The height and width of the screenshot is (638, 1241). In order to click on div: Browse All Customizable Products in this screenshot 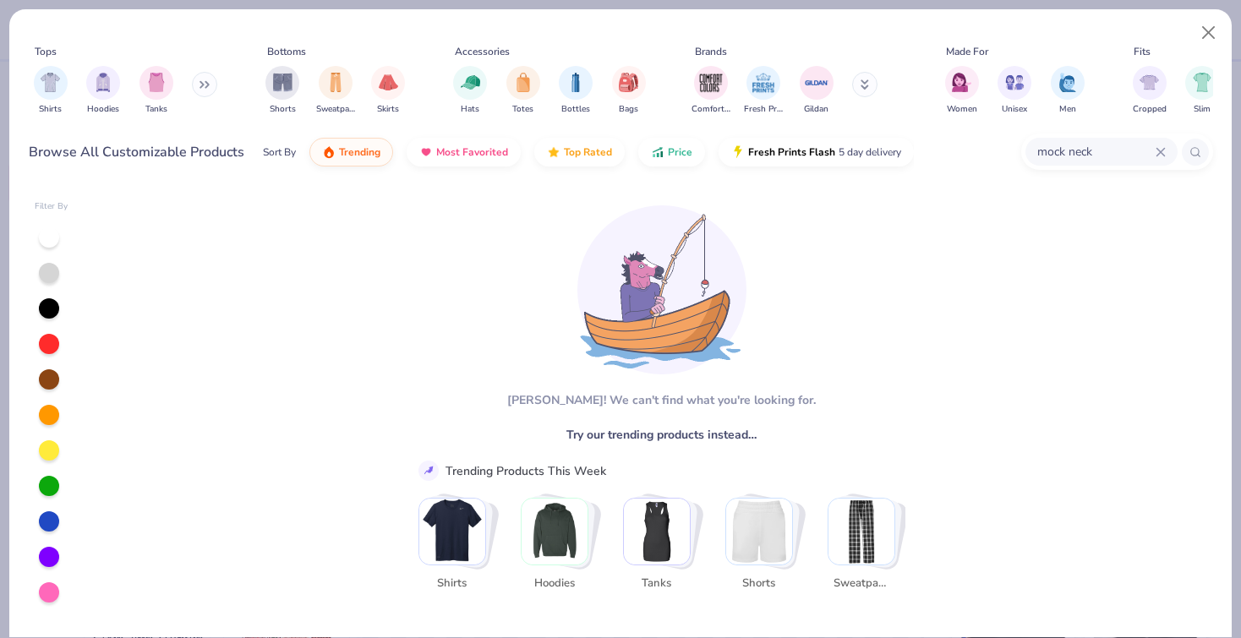, I will do `click(136, 152)`.